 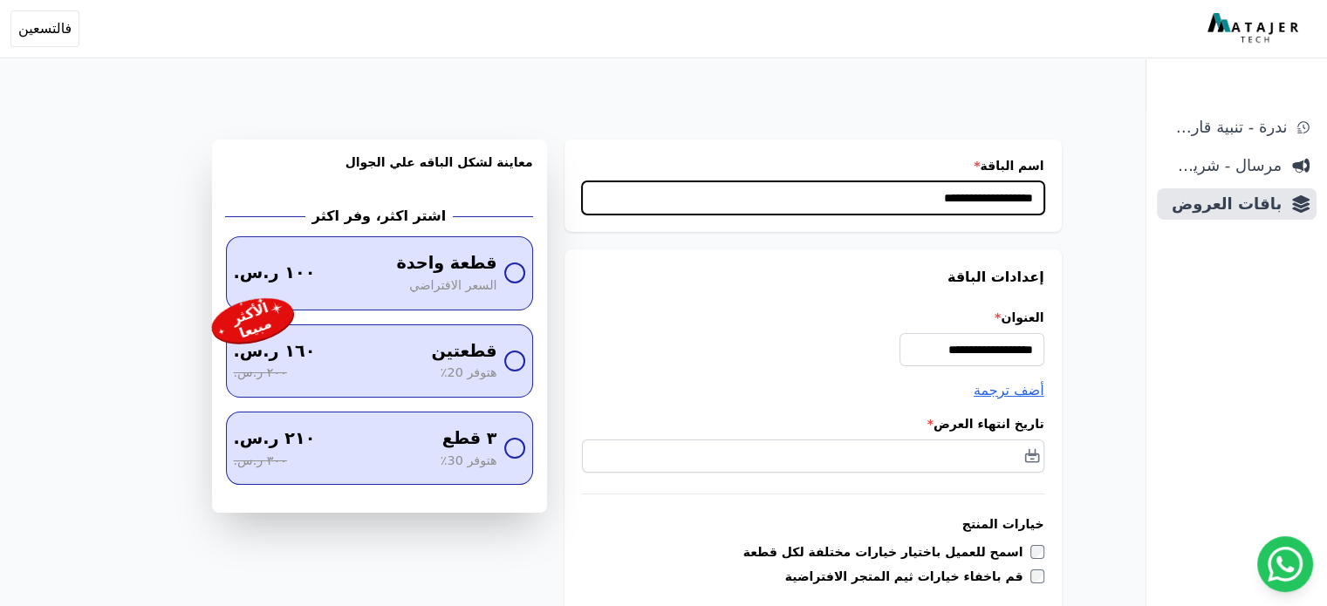 What do you see at coordinates (463, 352) in the screenshot?
I see `span: قطعتين` at bounding box center [463, 352].